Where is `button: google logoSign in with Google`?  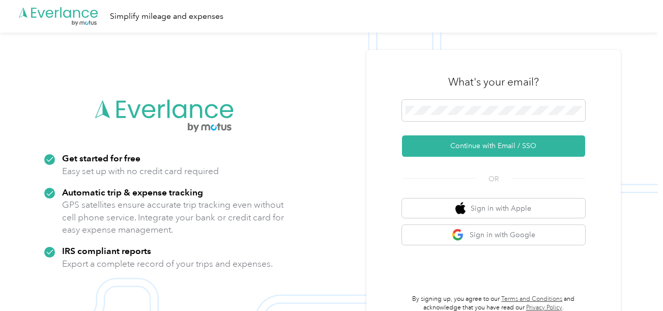 button: google logoSign in with Google is located at coordinates (494, 235).